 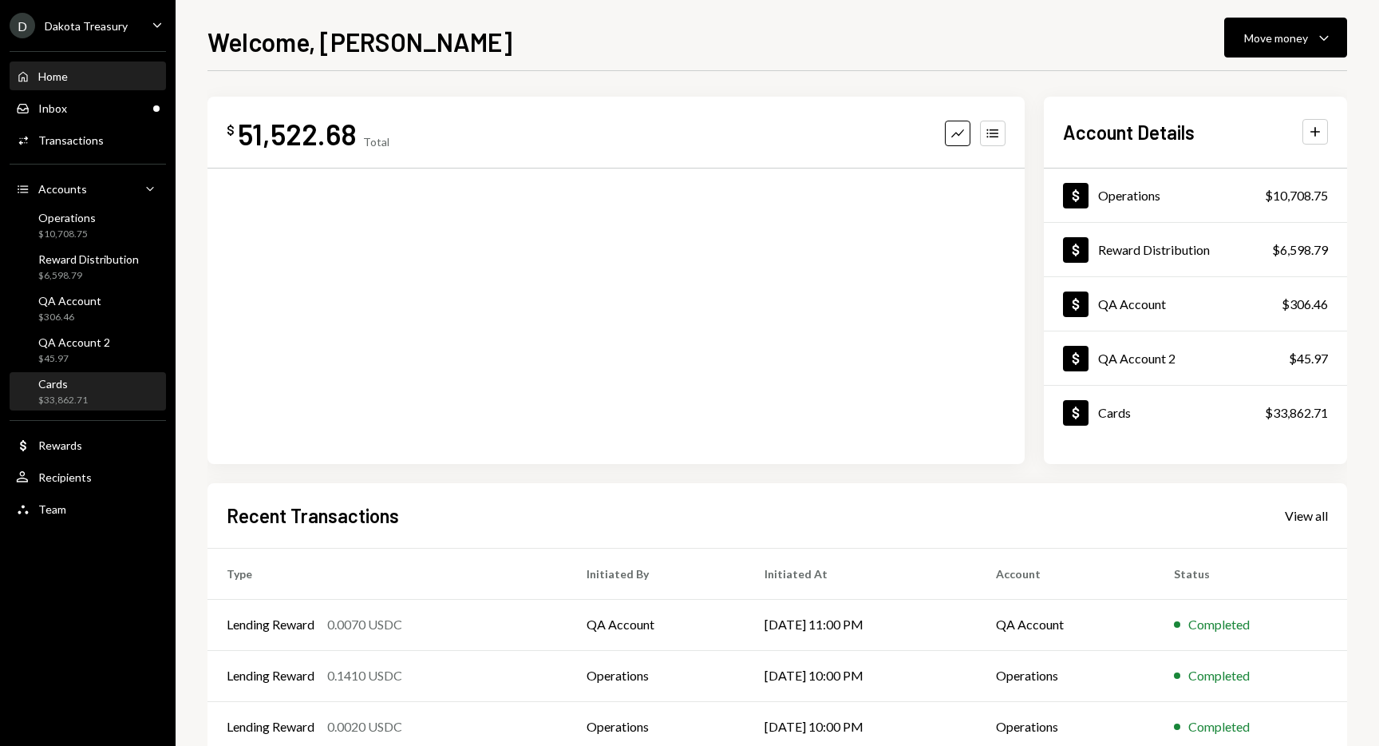 What do you see at coordinates (22, 26) in the screenshot?
I see `div: D` at bounding box center [22, 26].